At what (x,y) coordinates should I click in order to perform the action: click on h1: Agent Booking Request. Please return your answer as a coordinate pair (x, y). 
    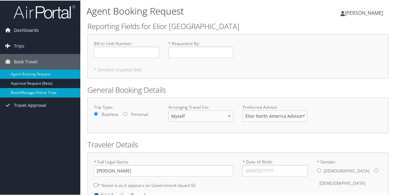
    Looking at the image, I should click on (187, 11).